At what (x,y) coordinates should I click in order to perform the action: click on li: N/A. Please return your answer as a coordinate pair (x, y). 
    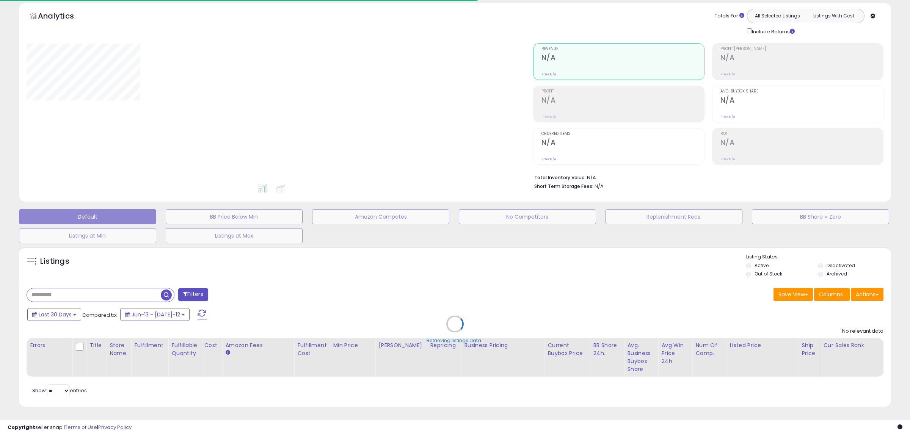
    Looking at the image, I should click on (706, 177).